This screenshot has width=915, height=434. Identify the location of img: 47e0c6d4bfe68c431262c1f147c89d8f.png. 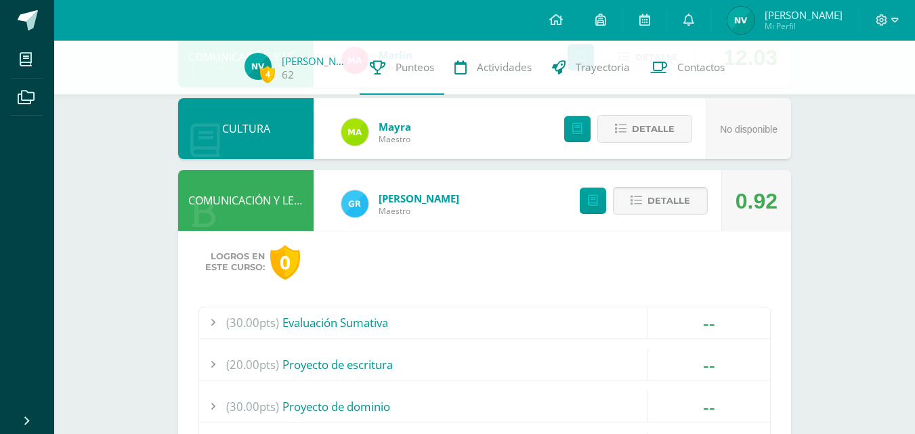
(355, 204).